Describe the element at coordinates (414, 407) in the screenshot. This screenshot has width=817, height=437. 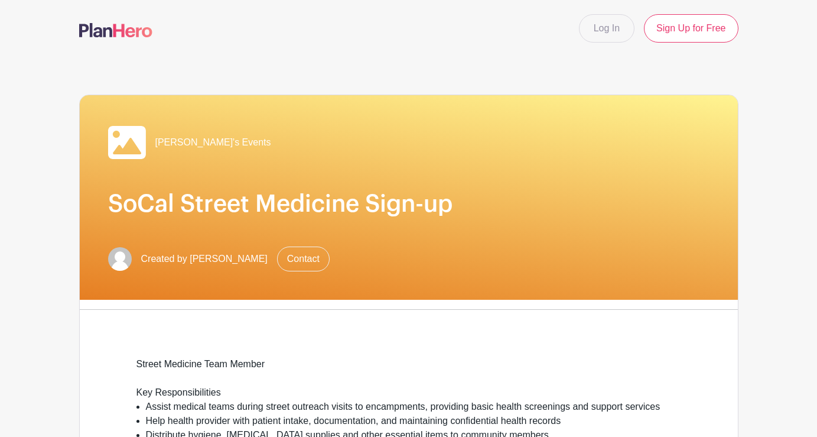
I see `li: Assist medical teams during street outreach visits to encampments, providing basic health screeni...` at that location.